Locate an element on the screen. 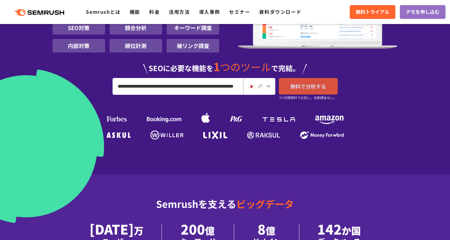  a: 料金 is located at coordinates (154, 12).